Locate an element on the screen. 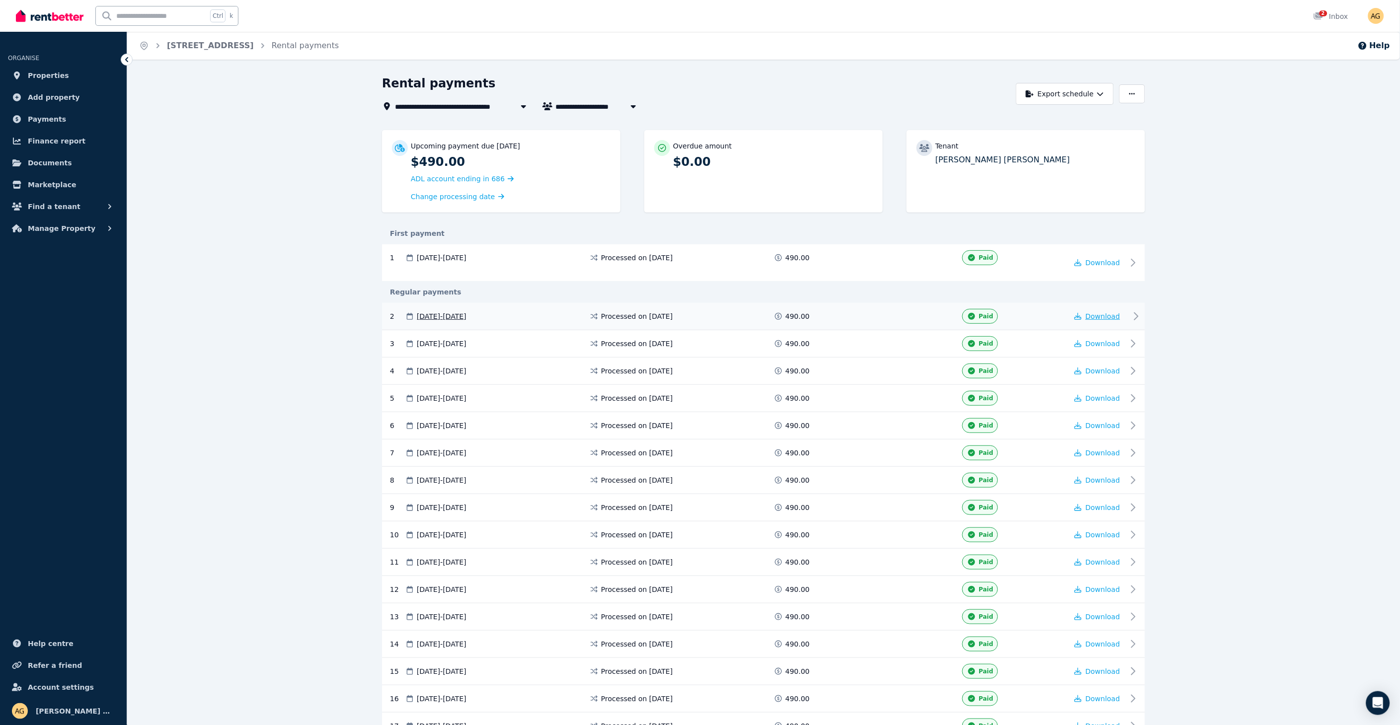 The height and width of the screenshot is (725, 1400). span: Payments is located at coordinates (47, 119).